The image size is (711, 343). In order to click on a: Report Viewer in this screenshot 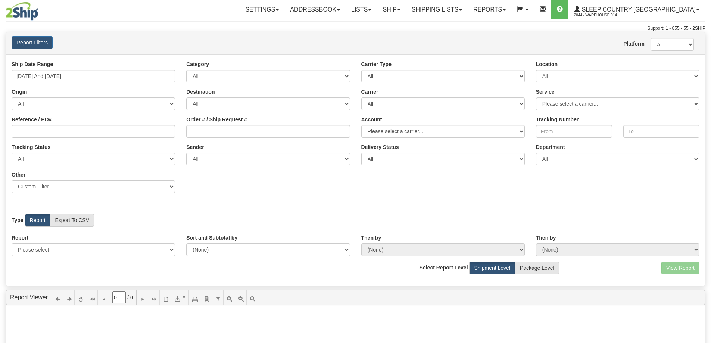, I will do `click(29, 297)`.